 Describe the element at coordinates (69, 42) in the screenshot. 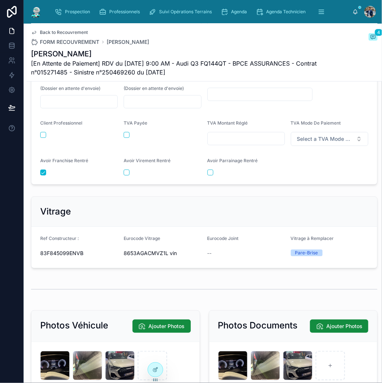

I see `span: FORM RECOUVREMENT` at that location.